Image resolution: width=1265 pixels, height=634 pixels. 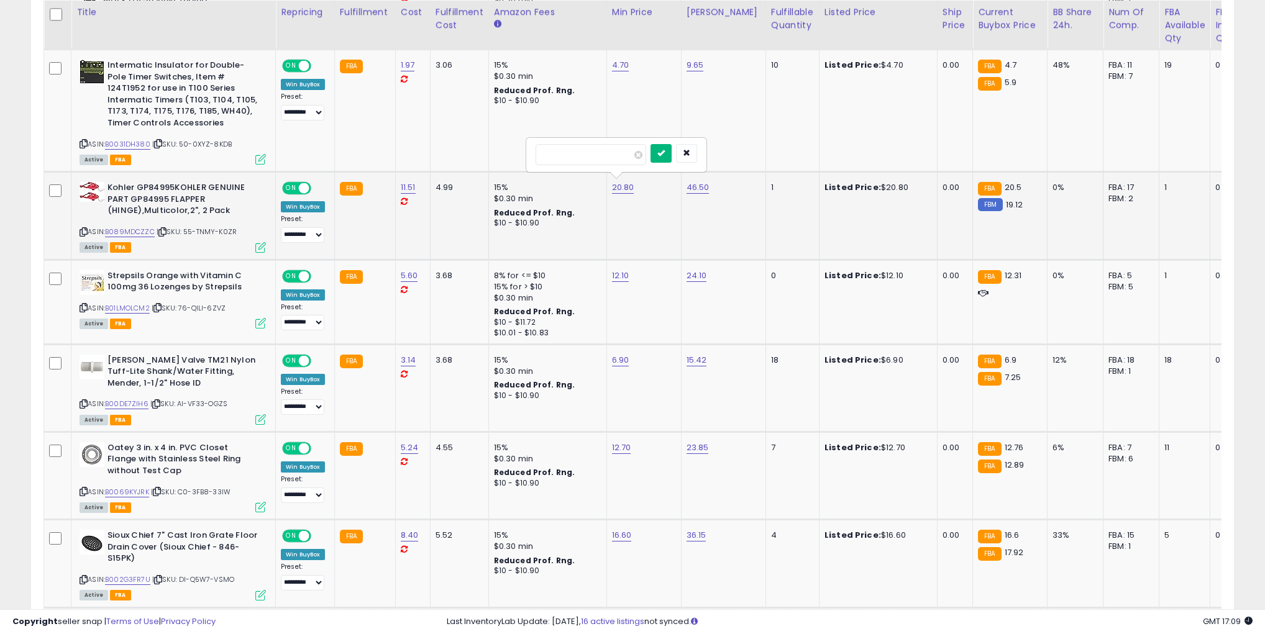 I want to click on span: | SKU: C0-3FB8-33IW, so click(x=191, y=492).